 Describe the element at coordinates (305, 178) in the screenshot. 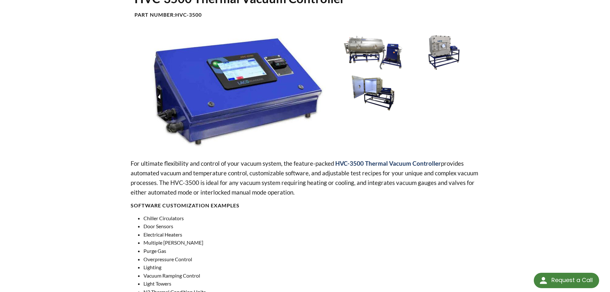

I see `p: For ultimate flexibility and control of your vacuum system, the feature-packed provides automated...` at that location.